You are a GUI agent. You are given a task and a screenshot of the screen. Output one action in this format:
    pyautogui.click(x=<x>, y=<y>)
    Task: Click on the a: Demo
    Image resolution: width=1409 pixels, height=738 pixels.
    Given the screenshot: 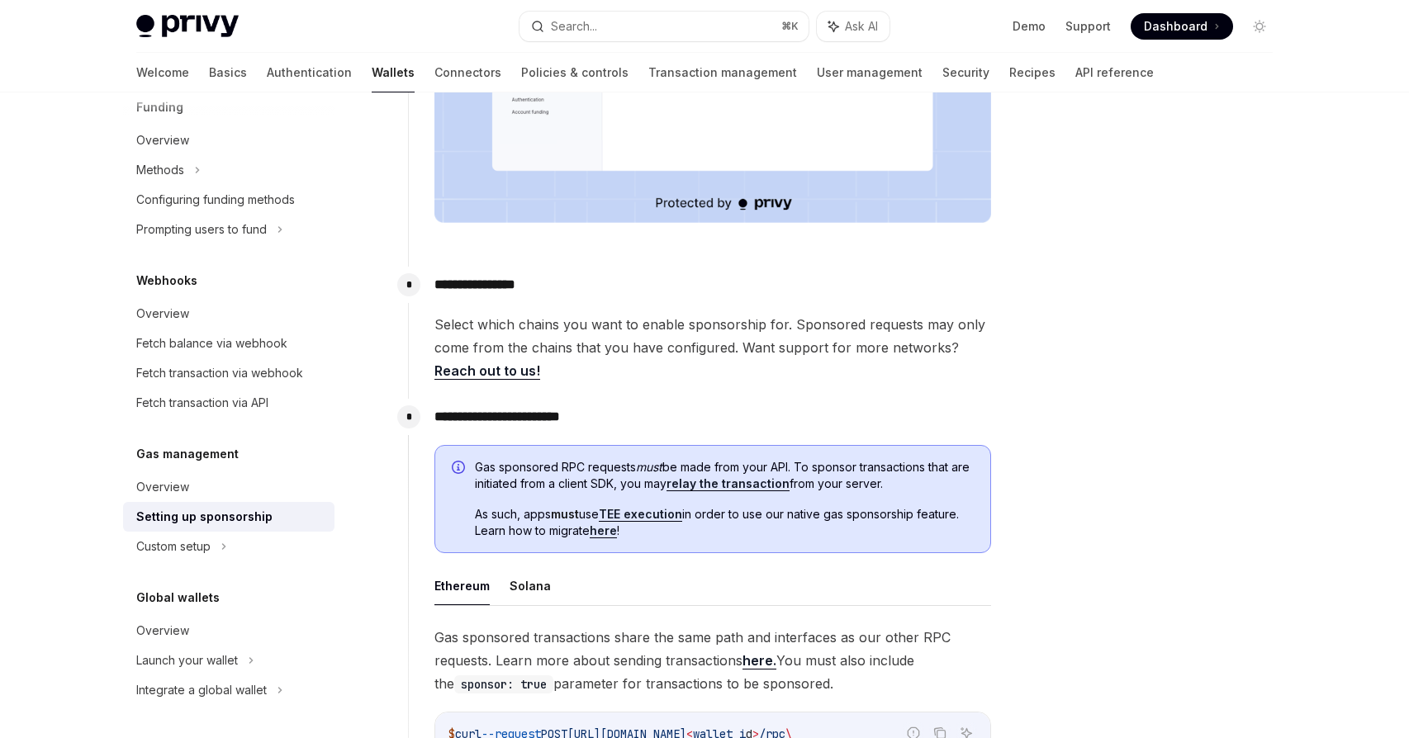 What is the action you would take?
    pyautogui.click(x=1029, y=26)
    